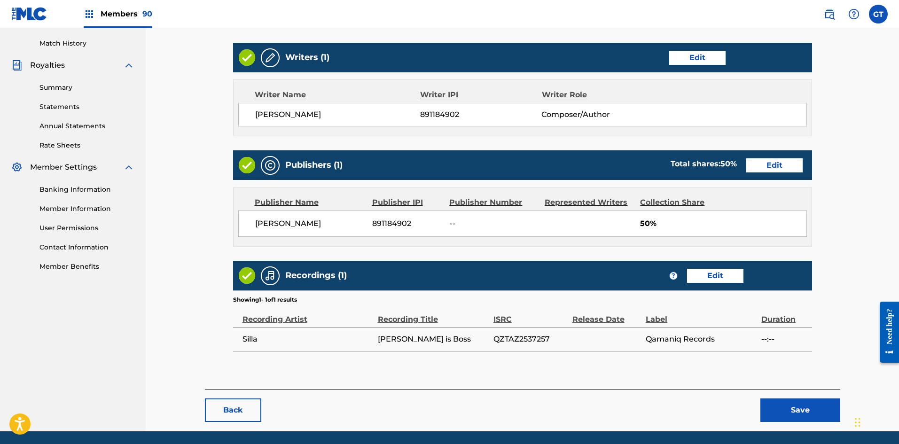  What do you see at coordinates (681, 202) in the screenshot?
I see `div: Collection Share` at bounding box center [681, 202].